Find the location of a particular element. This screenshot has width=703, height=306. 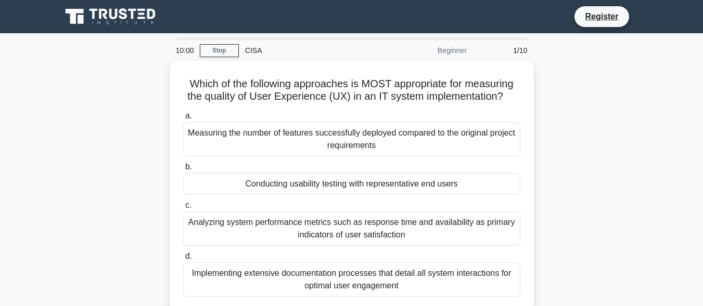

div: Conducting usability testing with representative end users is located at coordinates (352, 184).